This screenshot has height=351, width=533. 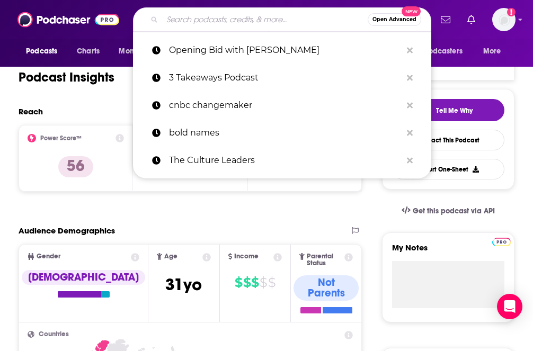 I want to click on div: Open Intercom Messenger, so click(x=510, y=307).